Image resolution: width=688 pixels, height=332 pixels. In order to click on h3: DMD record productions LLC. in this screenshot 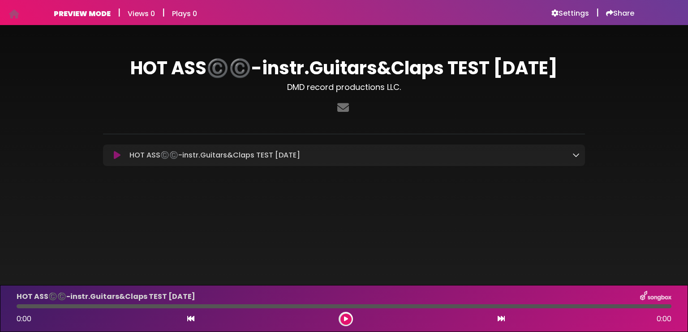, I will do `click(344, 87)`.